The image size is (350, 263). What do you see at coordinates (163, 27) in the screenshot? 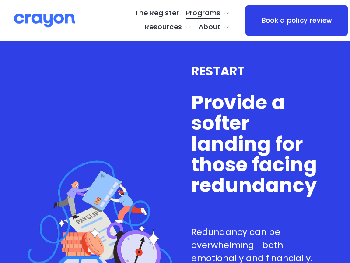
I see `span: Resources` at bounding box center [163, 27].